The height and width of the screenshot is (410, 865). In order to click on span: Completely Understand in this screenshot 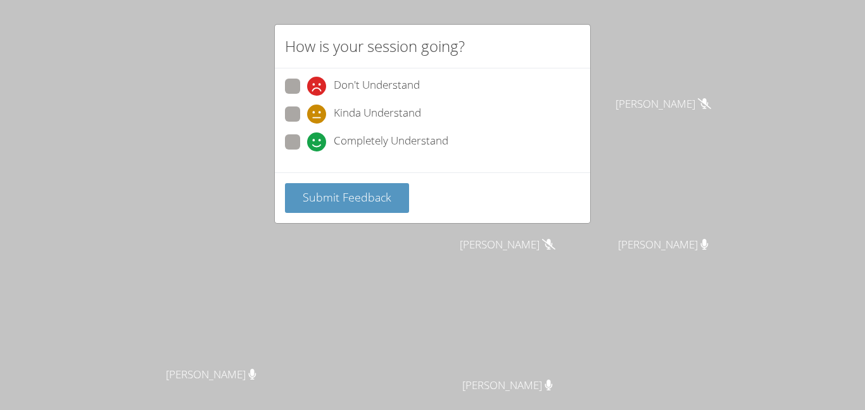, I will do `click(391, 142)`.